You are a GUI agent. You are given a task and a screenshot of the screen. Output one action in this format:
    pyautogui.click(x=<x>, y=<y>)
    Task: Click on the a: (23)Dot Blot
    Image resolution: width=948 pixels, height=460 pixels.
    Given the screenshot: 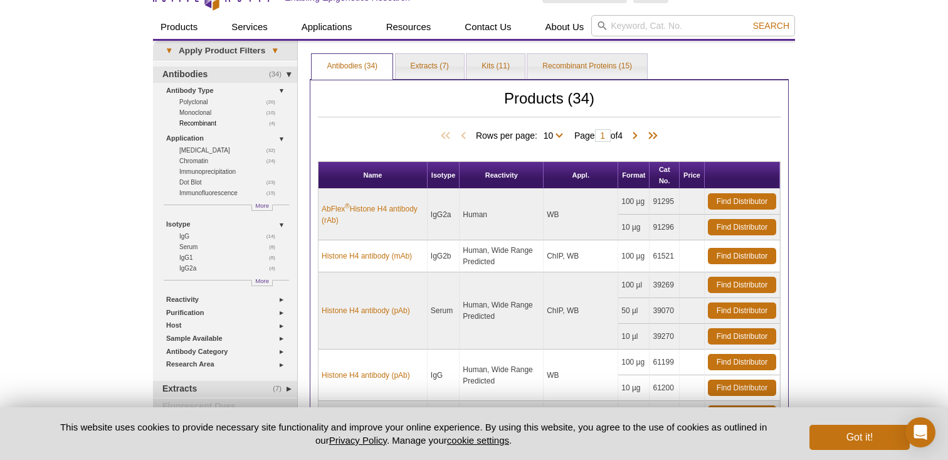 What is the action you would take?
    pyautogui.click(x=231, y=182)
    